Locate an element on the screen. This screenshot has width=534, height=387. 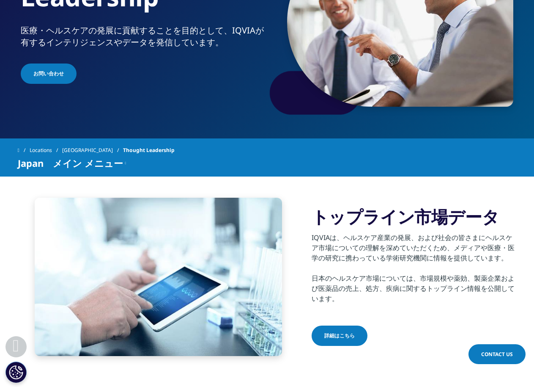
span: お問い合わせ is located at coordinates (49, 74).